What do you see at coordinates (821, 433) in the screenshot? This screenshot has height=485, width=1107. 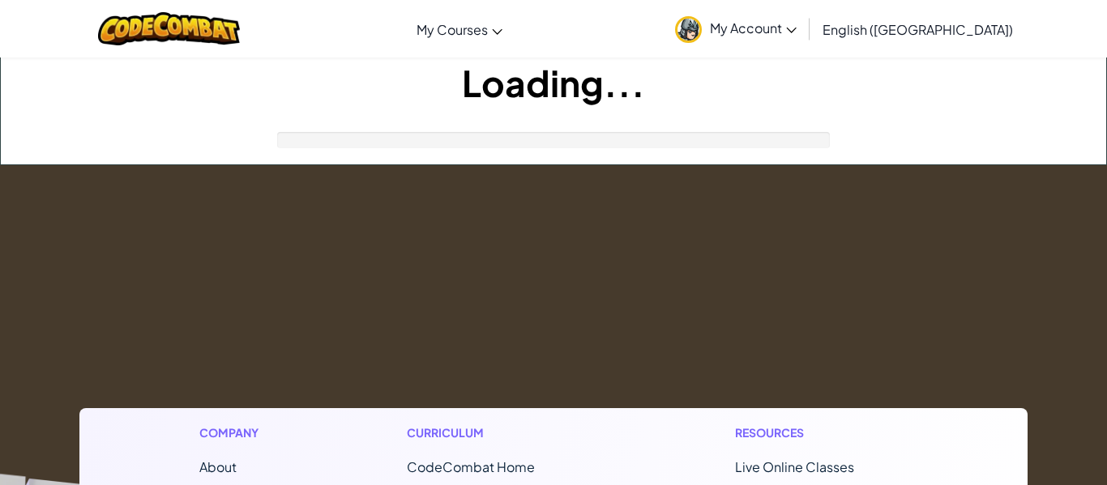 I see `h1: Resources` at bounding box center [821, 433].